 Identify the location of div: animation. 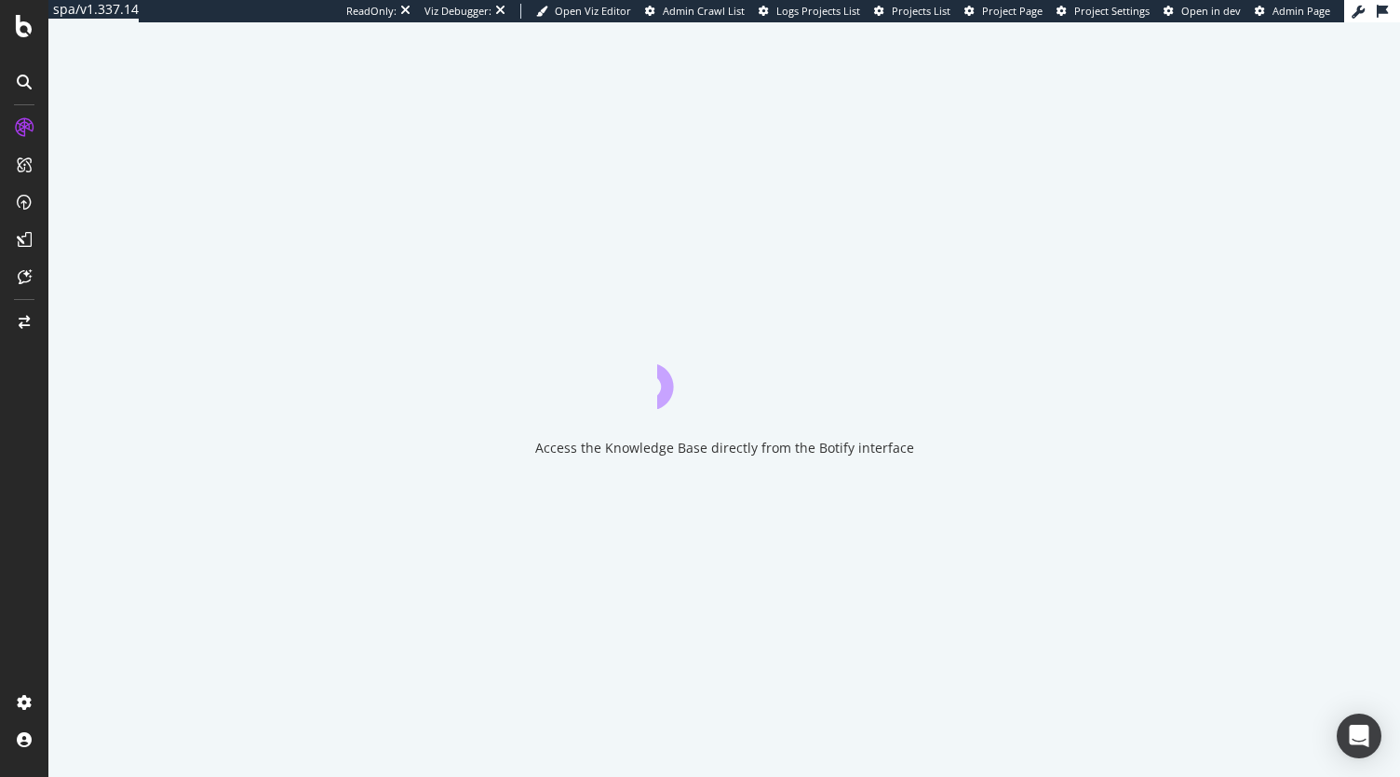
(724, 375).